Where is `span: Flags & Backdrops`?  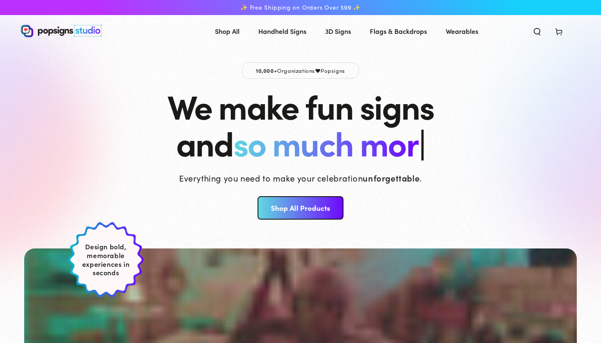 span: Flags & Backdrops is located at coordinates (398, 31).